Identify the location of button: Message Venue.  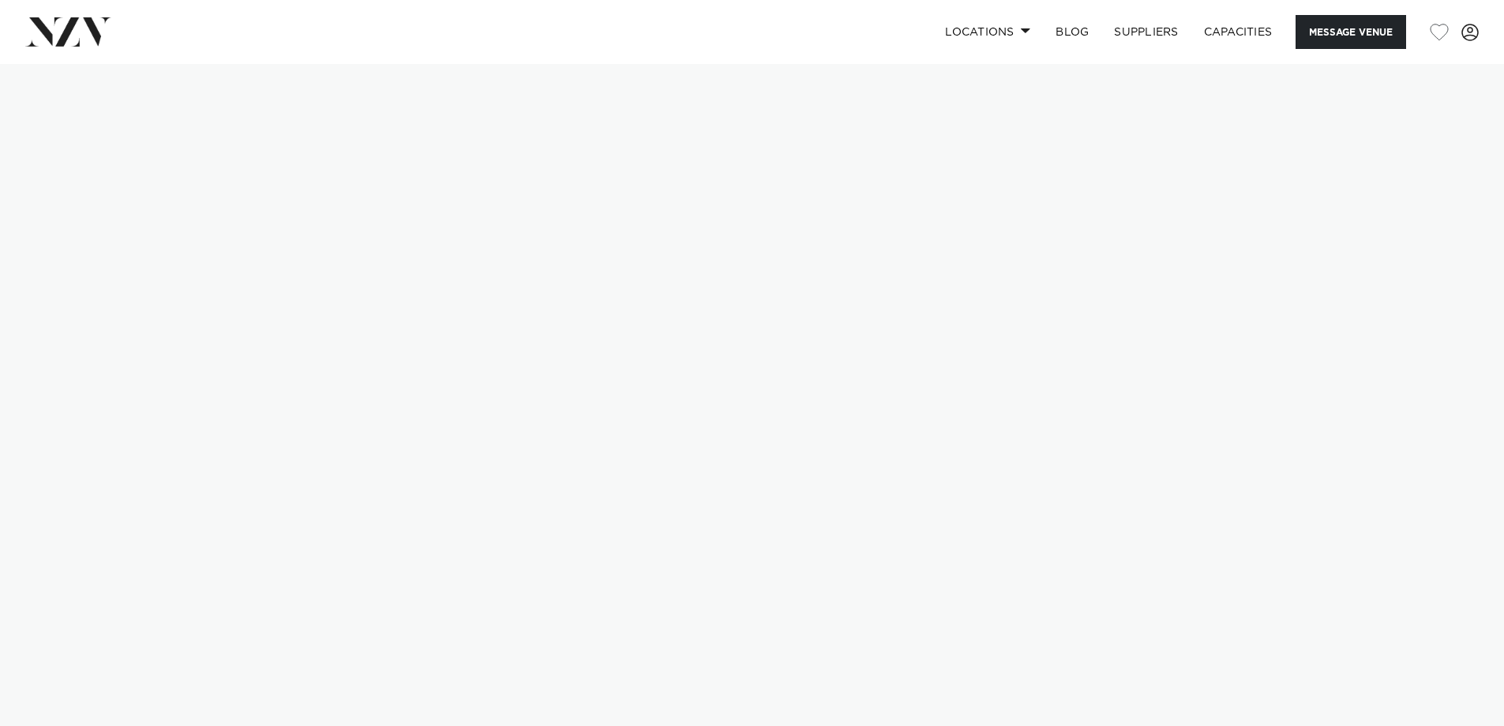
(1351, 32).